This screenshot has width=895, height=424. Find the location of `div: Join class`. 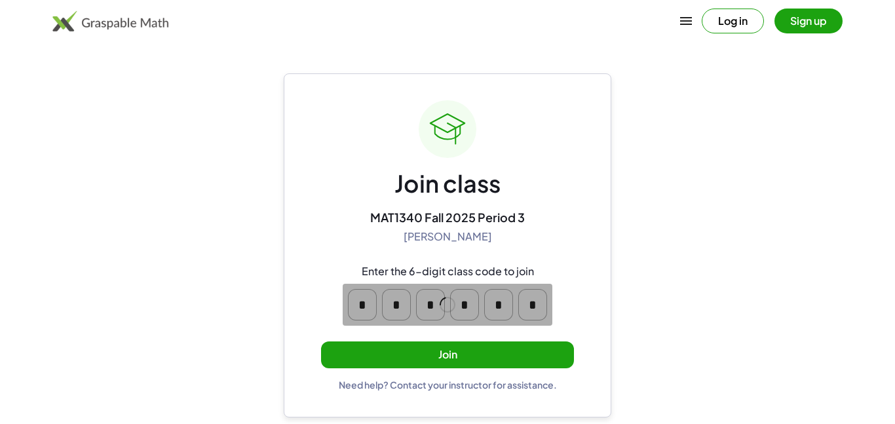

div: Join class is located at coordinates (447, 183).